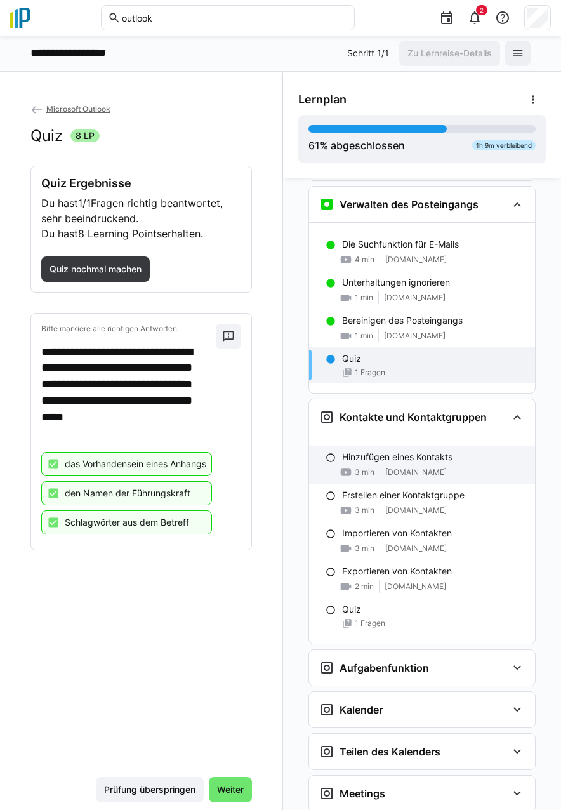  Describe the element at coordinates (449, 53) in the screenshot. I see `span: Zu Lernreise-Details` at that location.